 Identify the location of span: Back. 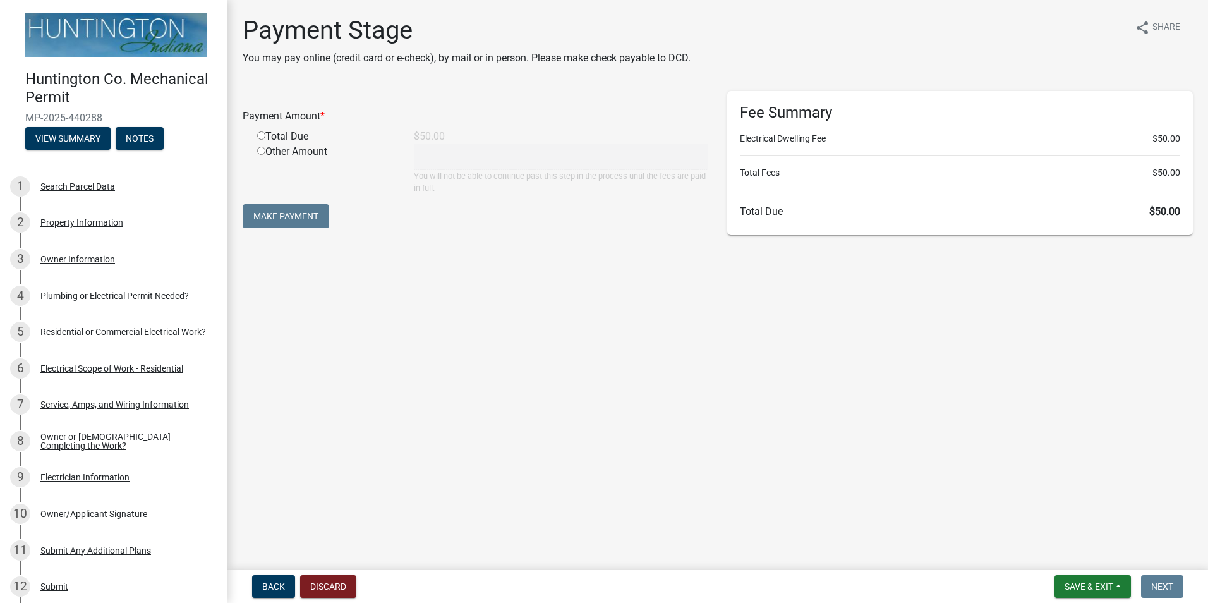
(274, 586).